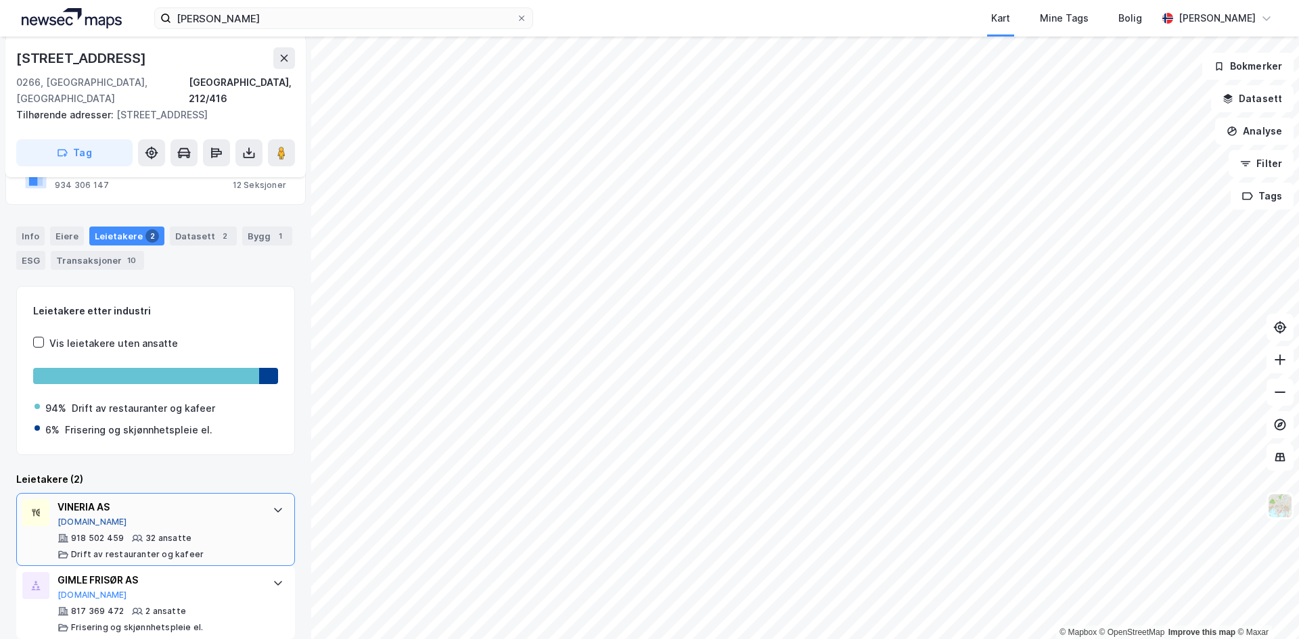 This screenshot has width=1299, height=639. Describe the element at coordinates (344, 18) in the screenshot. I see `input: Søk på adresse, matrikkel, gårdeiere, leietakere eller personer` at that location.